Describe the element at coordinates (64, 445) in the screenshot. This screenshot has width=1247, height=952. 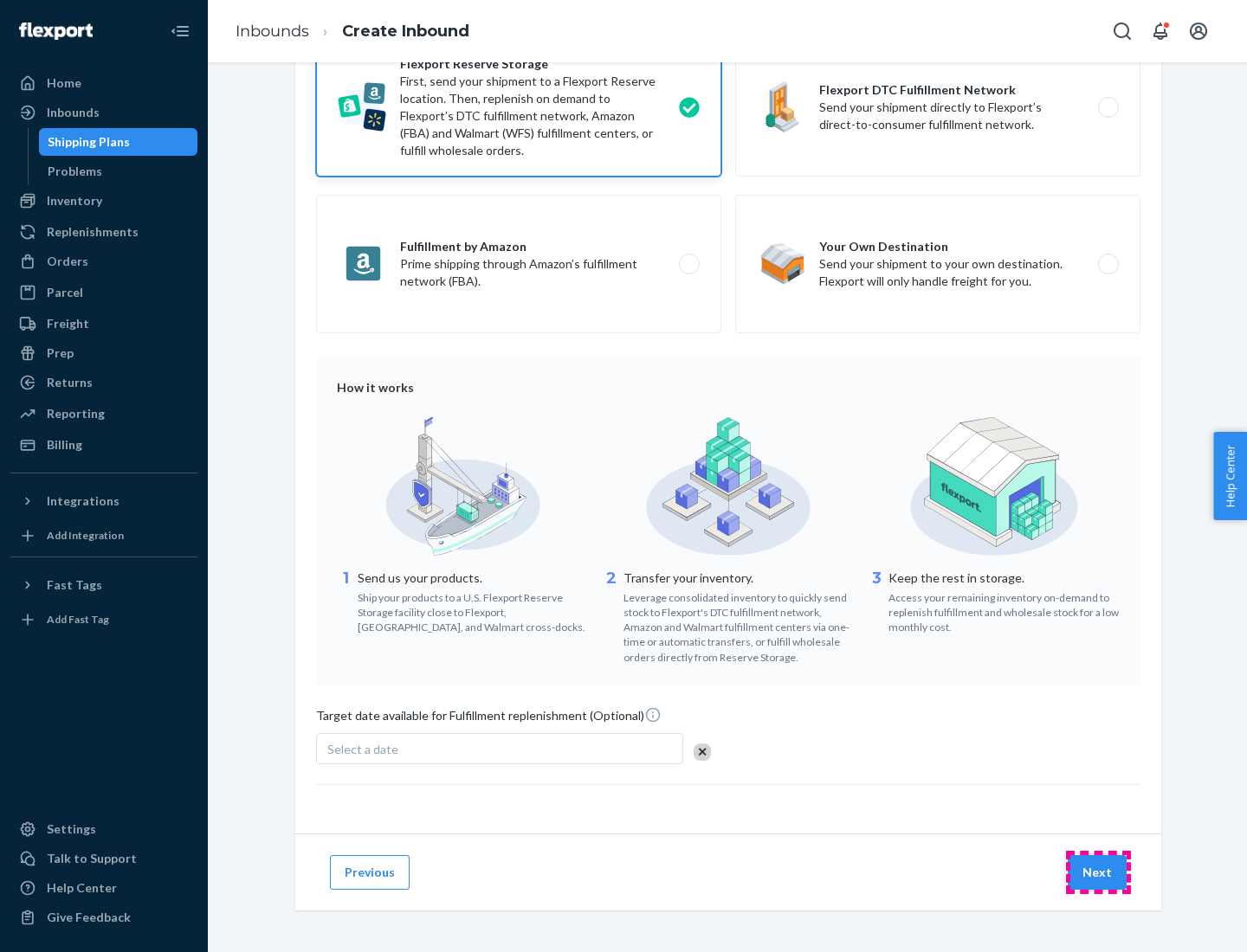
I see `div: Billing` at that location.